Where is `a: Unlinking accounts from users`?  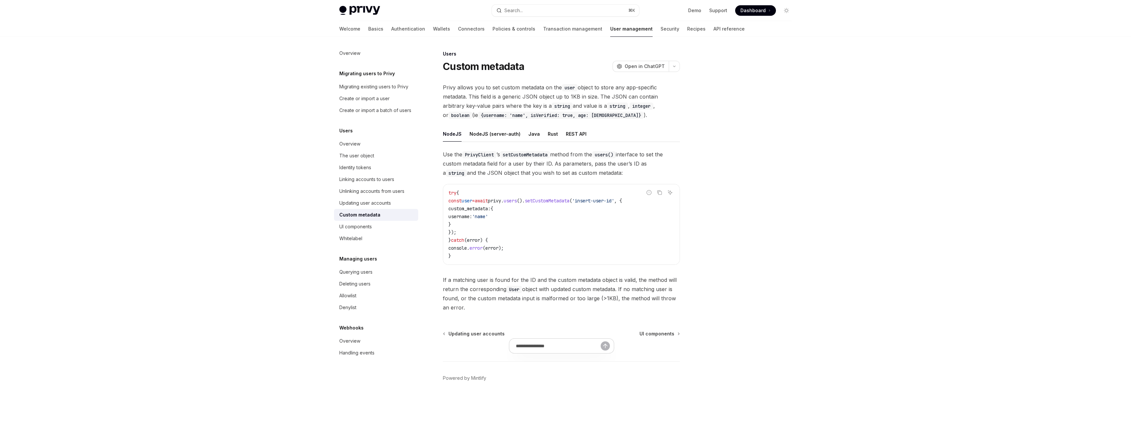 a: Unlinking accounts from users is located at coordinates (376, 191).